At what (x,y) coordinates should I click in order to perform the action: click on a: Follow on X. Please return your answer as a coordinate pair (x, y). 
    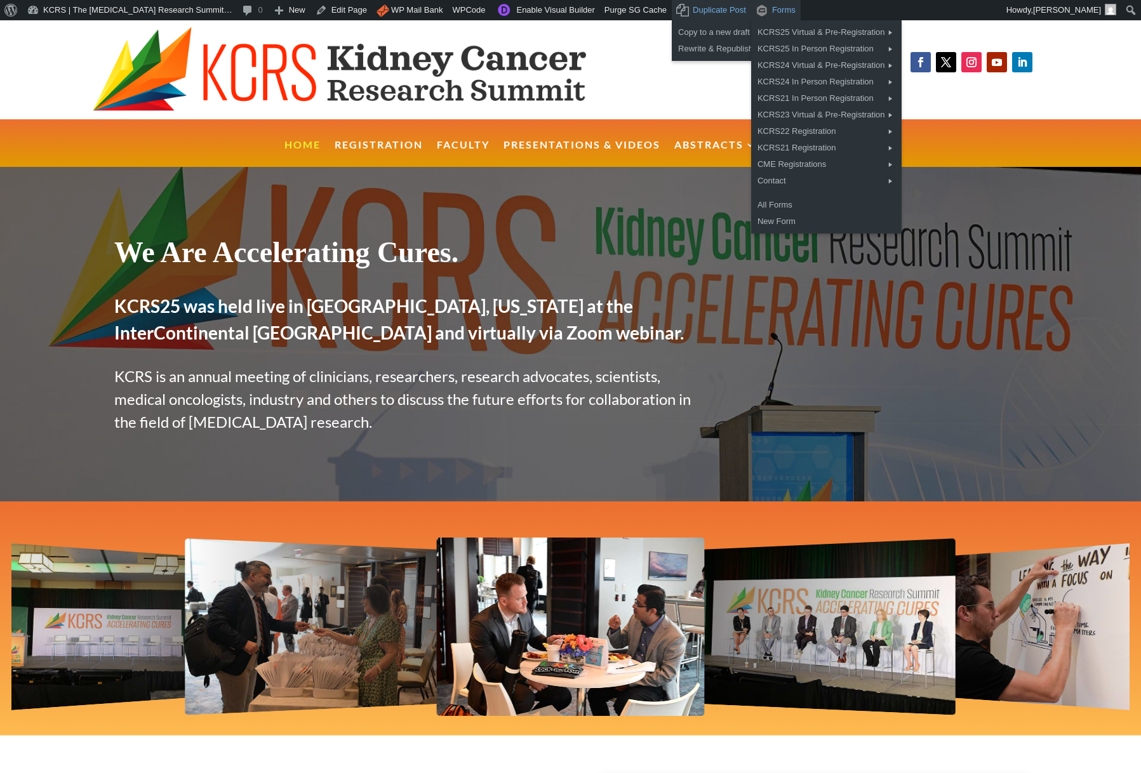
    Looking at the image, I should click on (946, 62).